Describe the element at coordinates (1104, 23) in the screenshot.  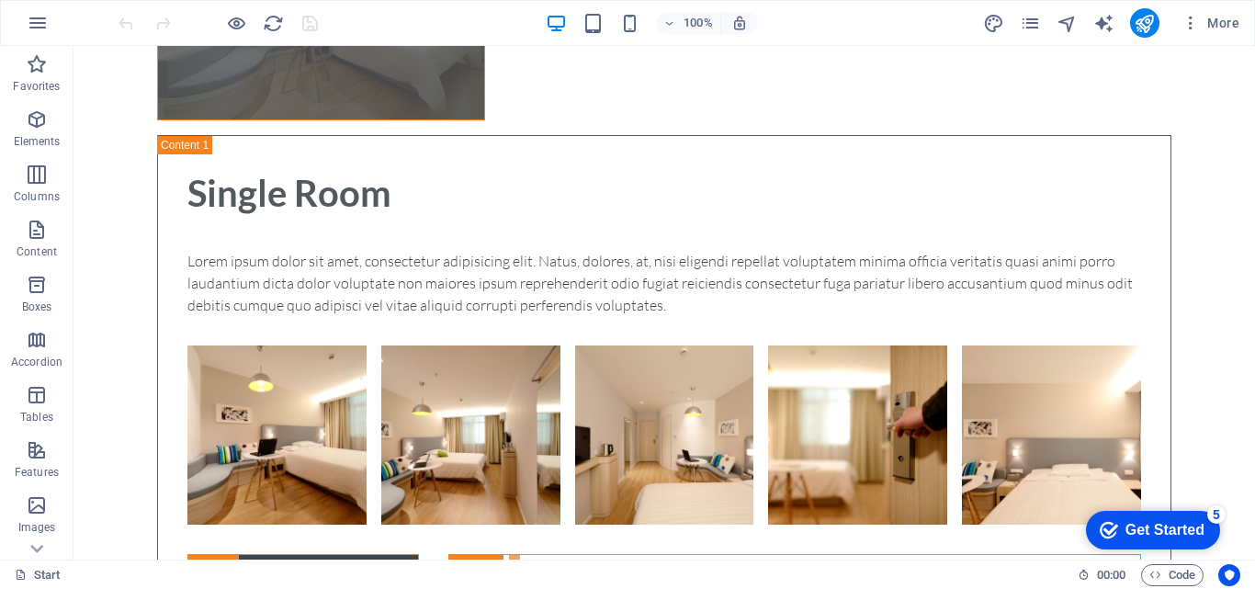
I see `i: AI Writer` at that location.